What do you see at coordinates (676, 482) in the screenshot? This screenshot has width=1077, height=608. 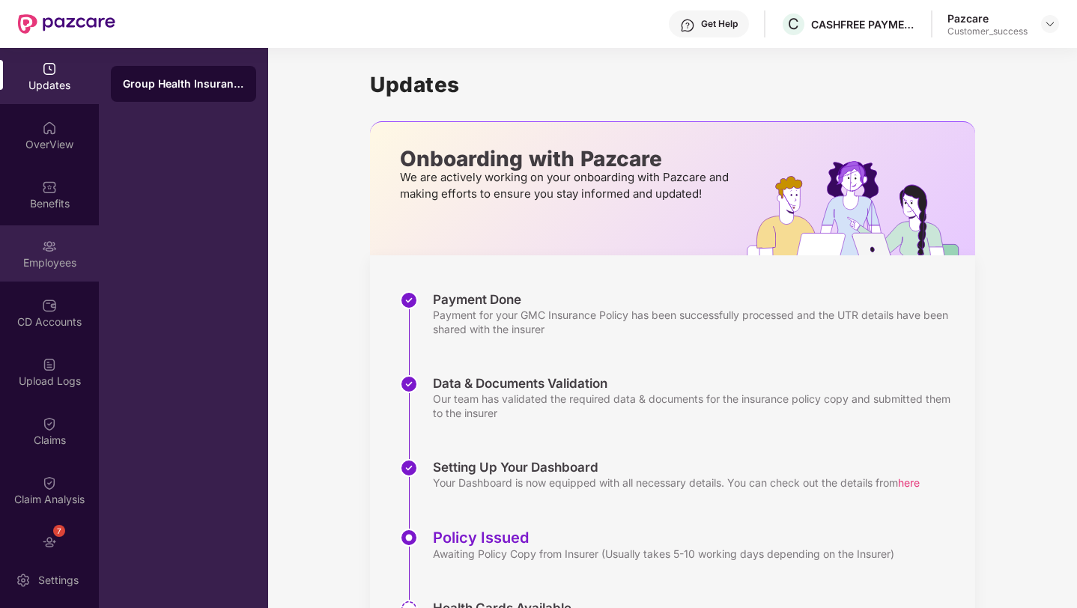 I see `div: Your Dashboard is now equipped with all necessary details. You can check out the details from` at bounding box center [676, 482].